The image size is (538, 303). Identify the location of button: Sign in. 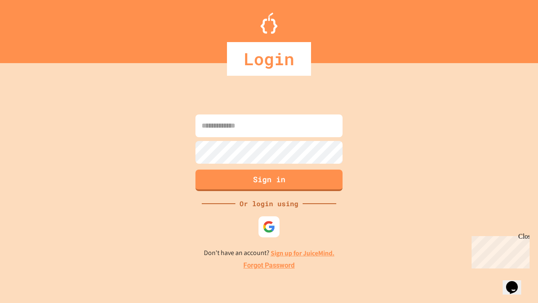
(269, 180).